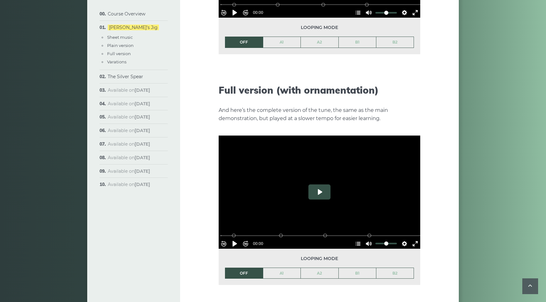 This screenshot has height=302, width=546. I want to click on a: Varations, so click(116, 62).